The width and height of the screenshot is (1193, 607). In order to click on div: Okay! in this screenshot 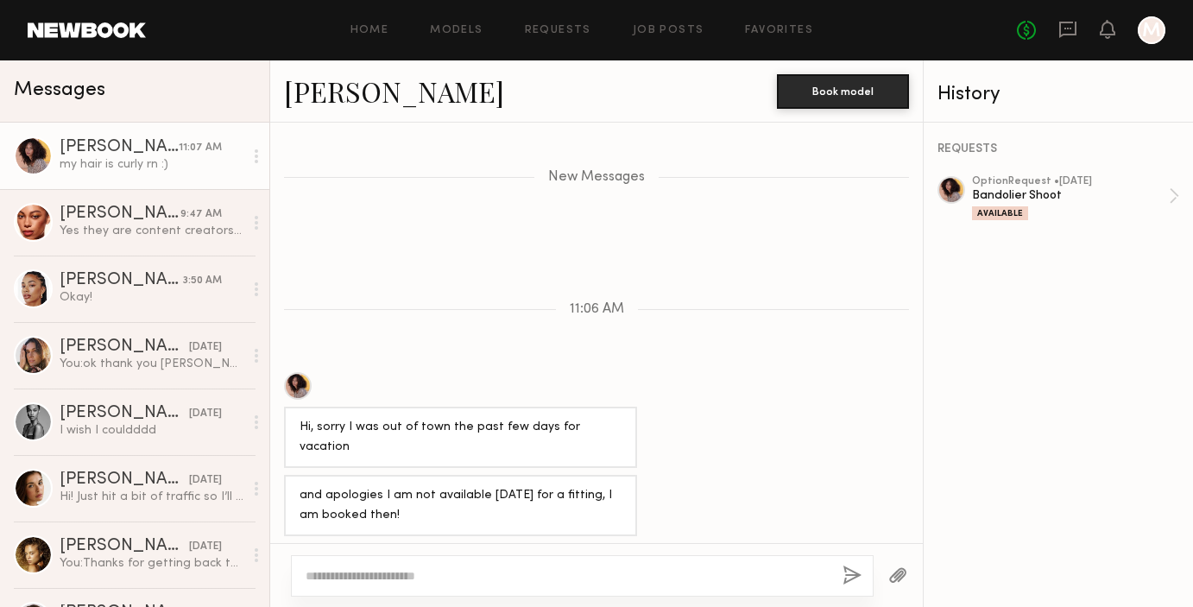, I will do `click(151, 297)`.